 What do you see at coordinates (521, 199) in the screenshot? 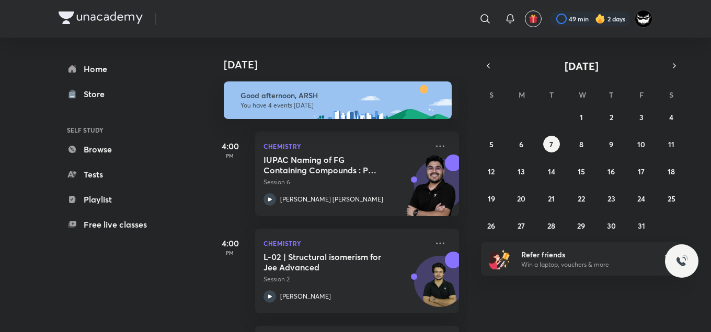
I see `button: October 20, 2025` at bounding box center [521, 199].